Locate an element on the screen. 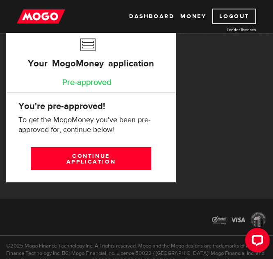  a: Lender licences is located at coordinates (226, 30).